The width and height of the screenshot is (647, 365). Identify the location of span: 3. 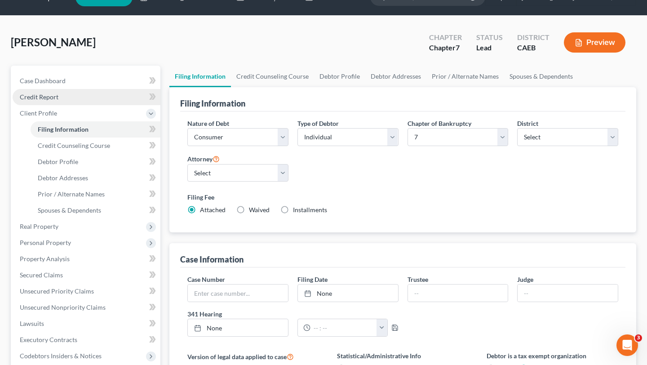
(638, 338).